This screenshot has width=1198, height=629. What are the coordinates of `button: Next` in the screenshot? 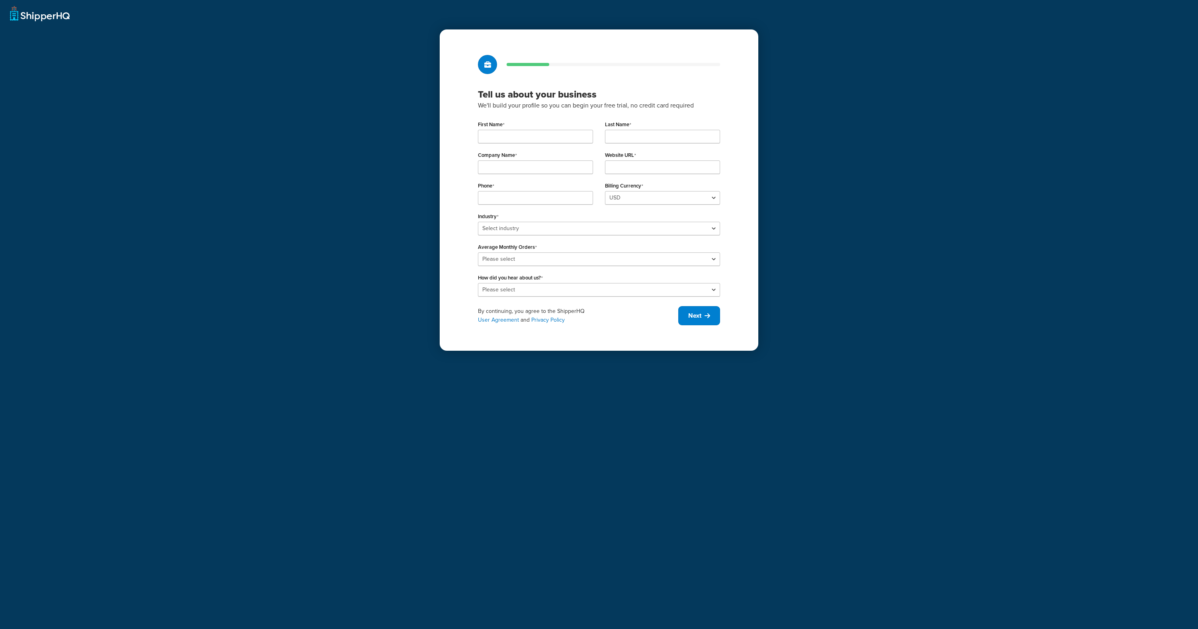 It's located at (699, 316).